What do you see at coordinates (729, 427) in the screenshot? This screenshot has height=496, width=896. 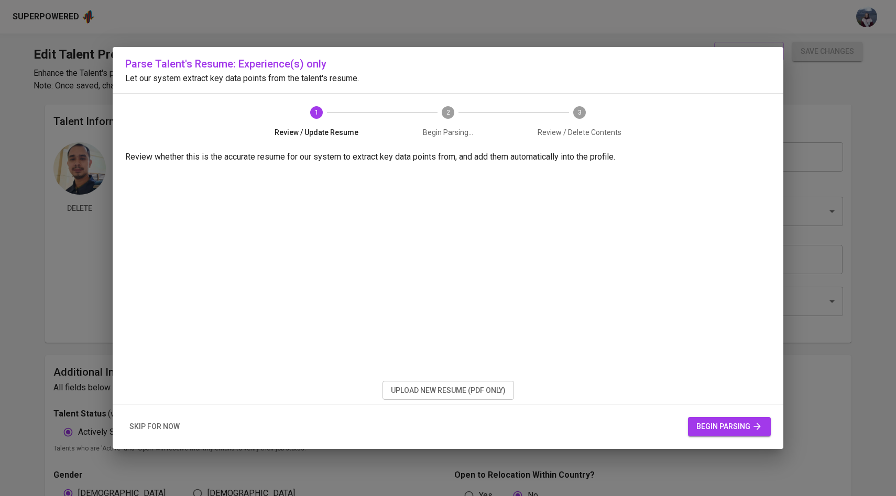 I see `span: begin parsing` at bounding box center [729, 427].